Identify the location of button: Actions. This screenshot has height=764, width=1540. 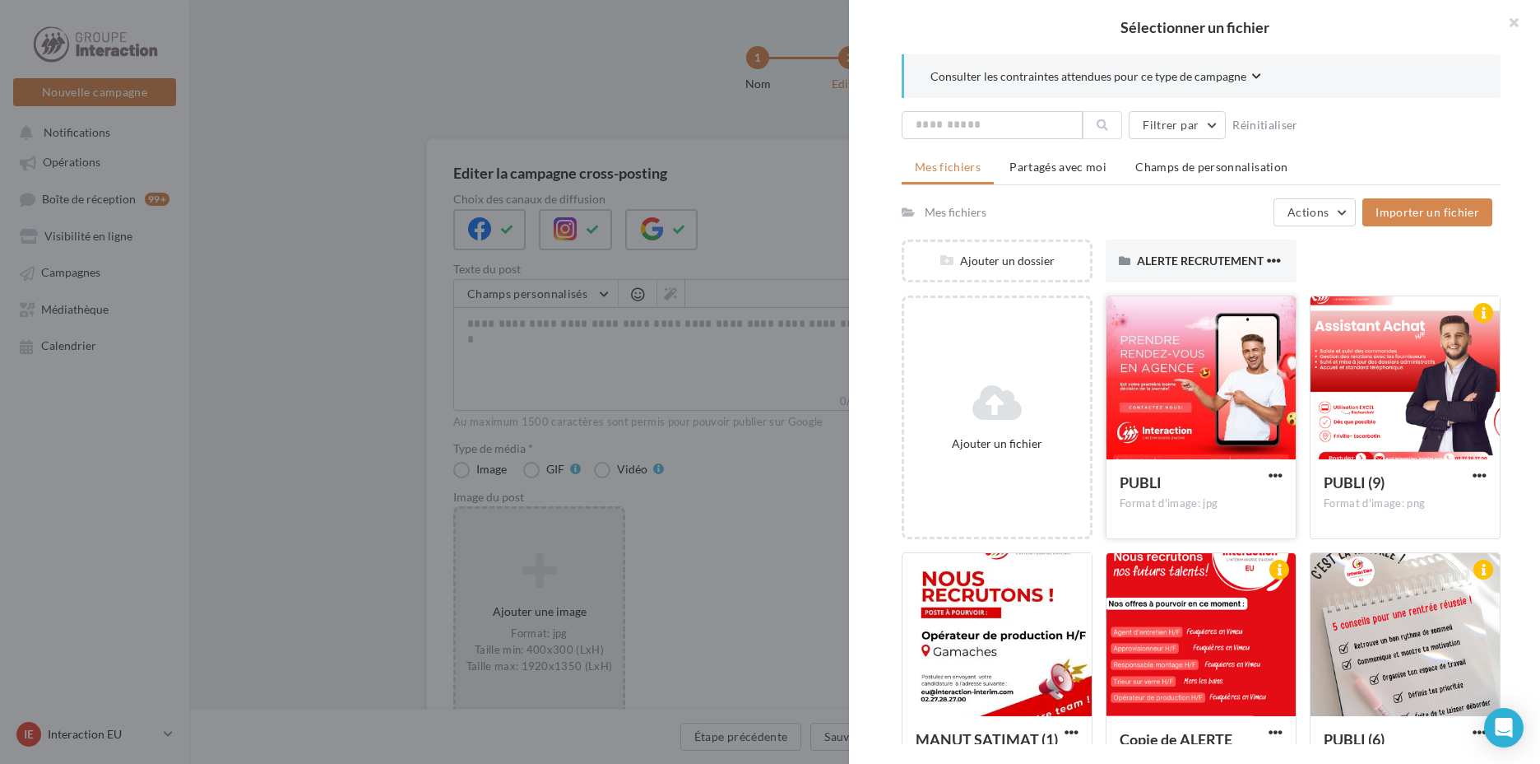
(1315, 212).